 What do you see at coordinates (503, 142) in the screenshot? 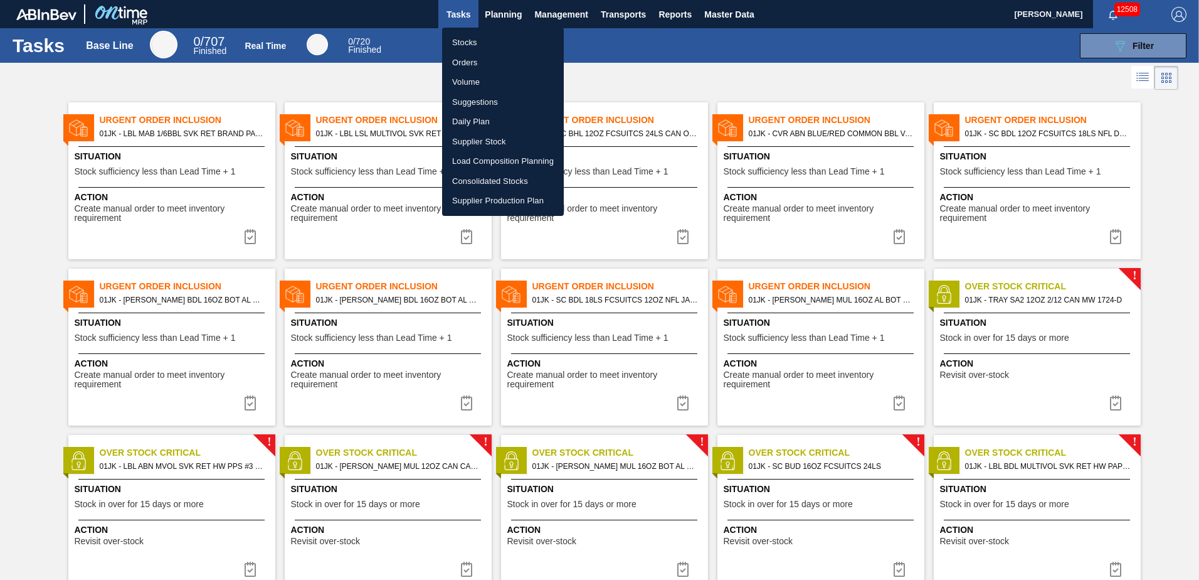
I see `li: Supplier Stock` at bounding box center [503, 142].